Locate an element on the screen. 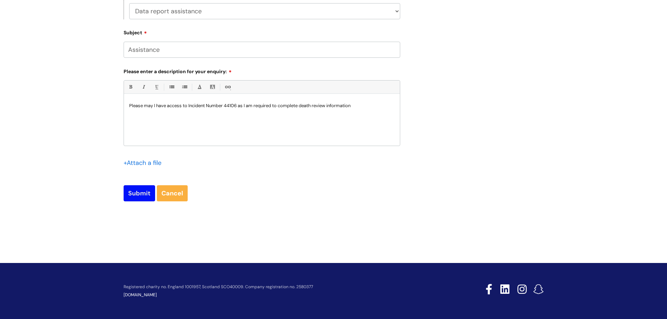 This screenshot has height=319, width=667. p: Please may I have access to Incident Number 44106 as I am required to complete death review infor... is located at coordinates (262, 106).